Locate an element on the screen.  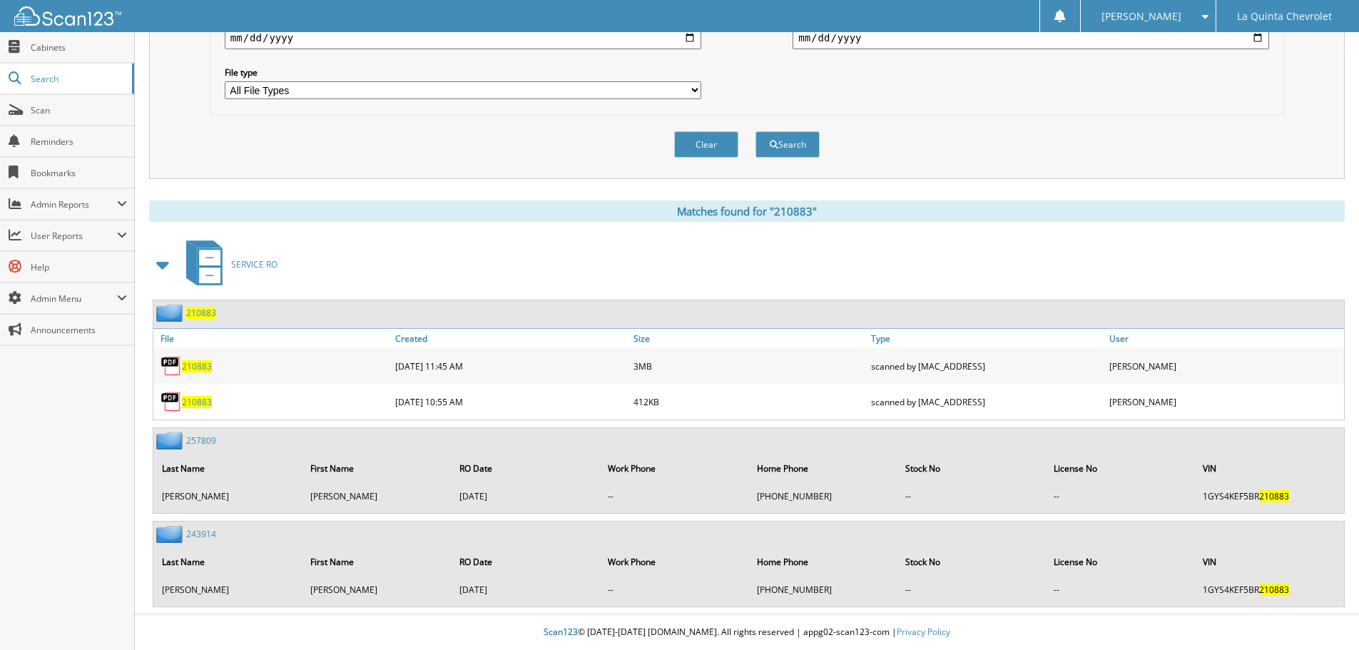
span: Help is located at coordinates (78, 267).